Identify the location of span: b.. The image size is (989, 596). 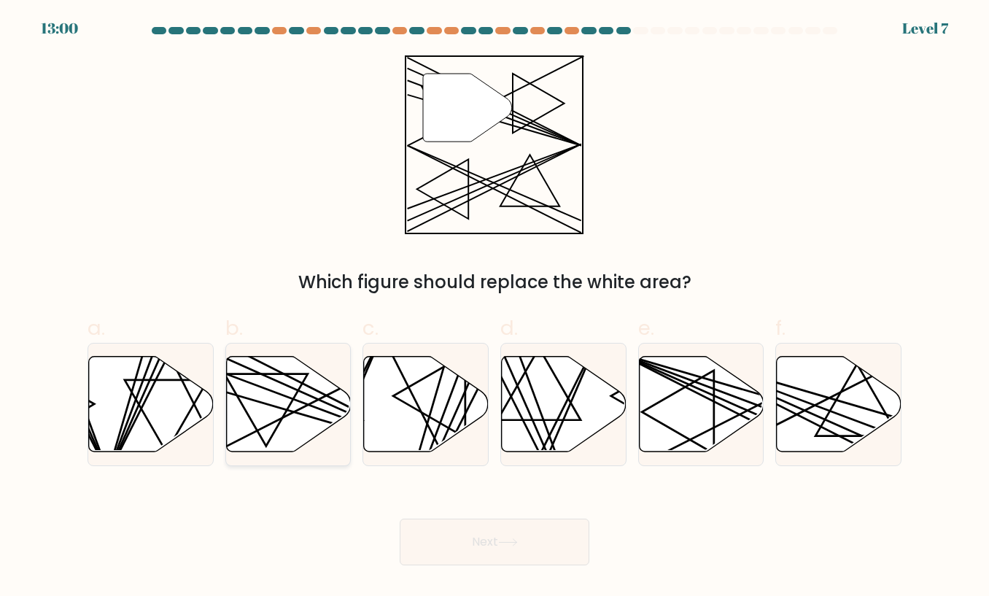
(234, 328).